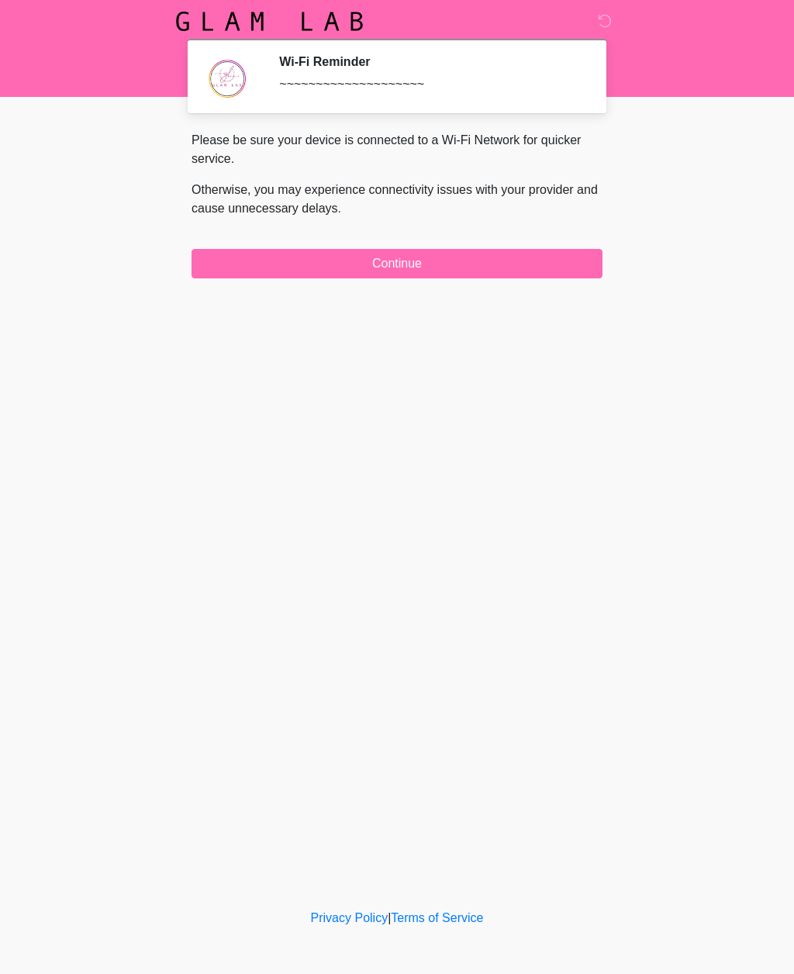 This screenshot has height=974, width=794. I want to click on p: Please be sure your device is connected to a Wi-Fi Network for quicker service., so click(397, 150).